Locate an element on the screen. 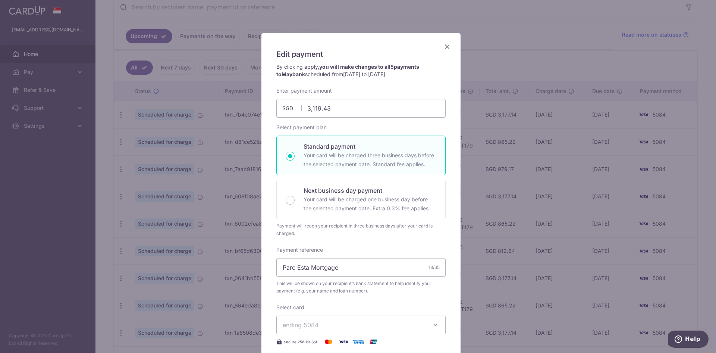  img: Visa is located at coordinates (344, 341).